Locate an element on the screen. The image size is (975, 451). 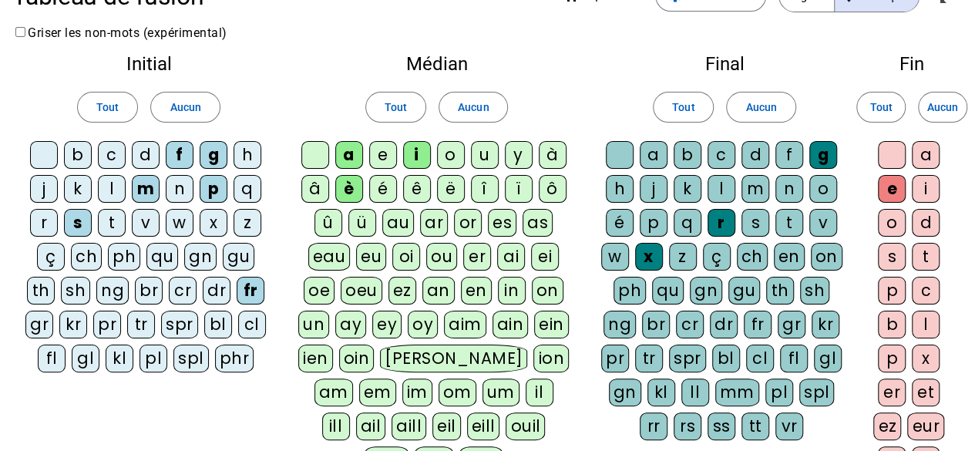
div: î is located at coordinates (485, 189).